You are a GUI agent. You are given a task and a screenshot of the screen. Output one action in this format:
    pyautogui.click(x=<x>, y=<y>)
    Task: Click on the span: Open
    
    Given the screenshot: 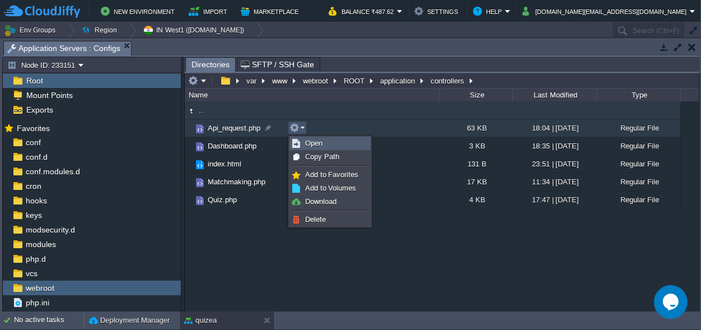 What is the action you would take?
    pyautogui.click(x=314, y=143)
    